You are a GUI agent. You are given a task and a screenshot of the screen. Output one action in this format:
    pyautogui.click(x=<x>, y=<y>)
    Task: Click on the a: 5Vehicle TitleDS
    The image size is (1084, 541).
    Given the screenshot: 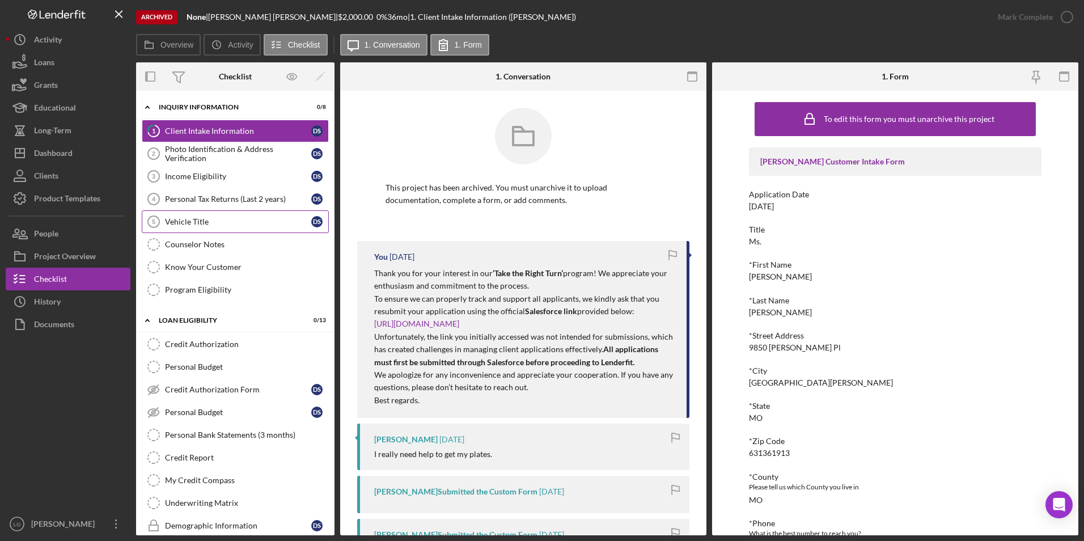 What is the action you would take?
    pyautogui.click(x=235, y=222)
    